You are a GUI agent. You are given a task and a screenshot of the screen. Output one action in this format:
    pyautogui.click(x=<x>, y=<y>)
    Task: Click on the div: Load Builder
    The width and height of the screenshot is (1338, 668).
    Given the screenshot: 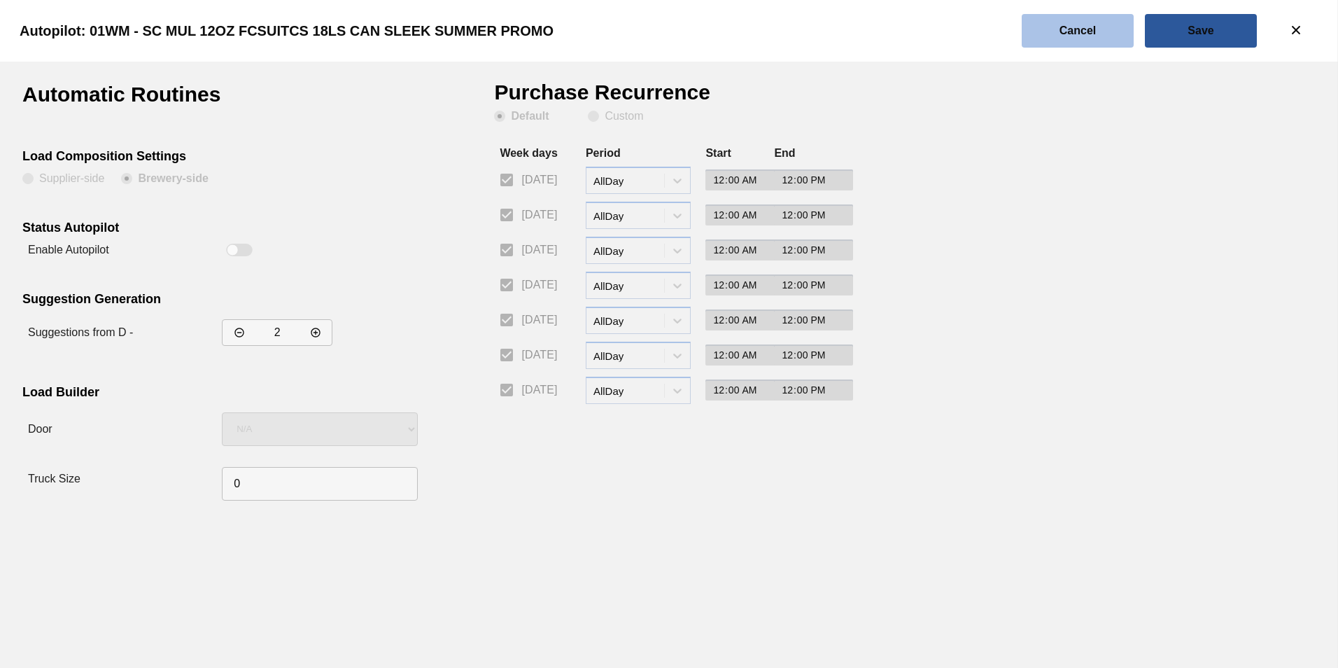 What is the action you would take?
    pyautogui.click(x=216, y=394)
    